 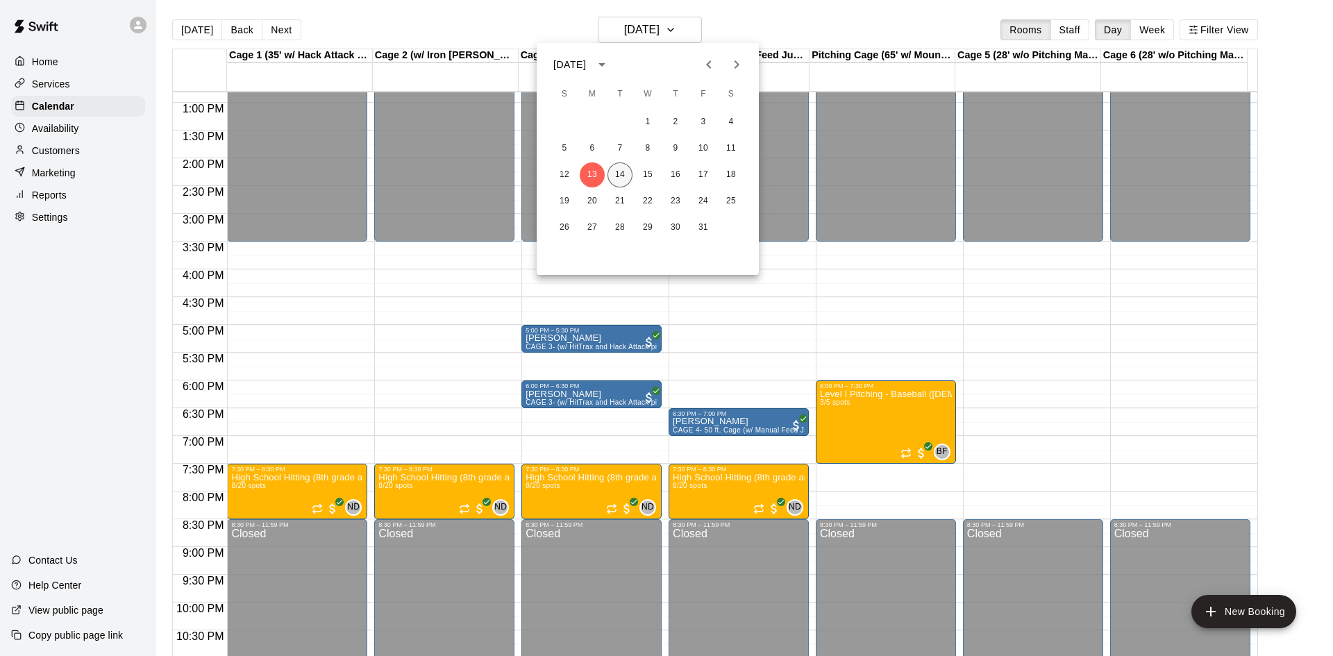 I want to click on button: 9, so click(x=676, y=149).